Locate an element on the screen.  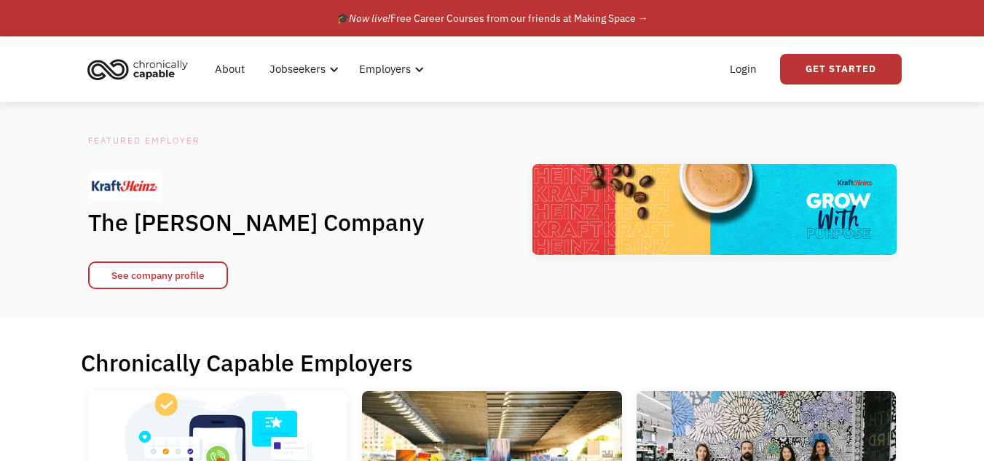
a: Login is located at coordinates (743, 69).